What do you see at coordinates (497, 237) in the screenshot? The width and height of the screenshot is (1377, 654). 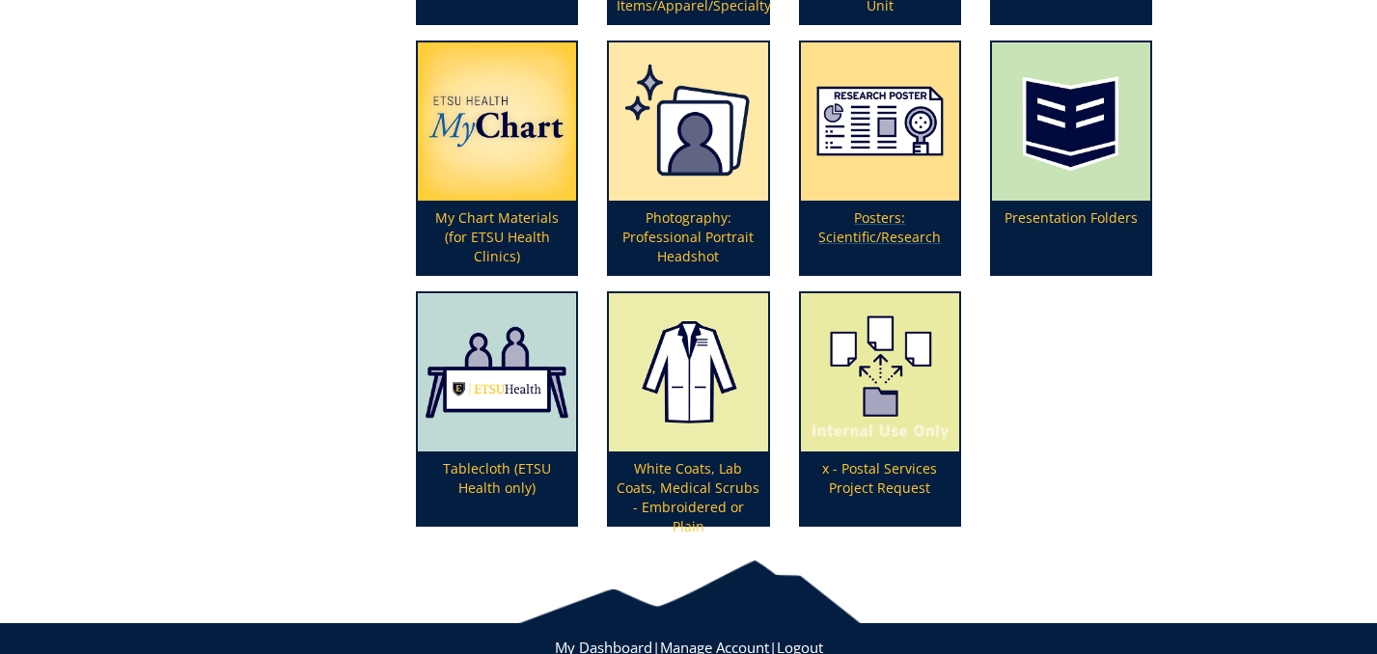 I see `p: My Chart Materials (for ETSU Health Clinics)` at bounding box center [497, 237].